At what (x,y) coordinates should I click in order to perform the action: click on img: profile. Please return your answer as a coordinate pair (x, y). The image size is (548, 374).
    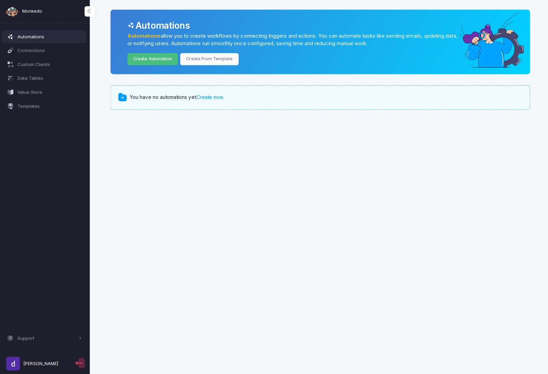
    Looking at the image, I should click on (15, 361).